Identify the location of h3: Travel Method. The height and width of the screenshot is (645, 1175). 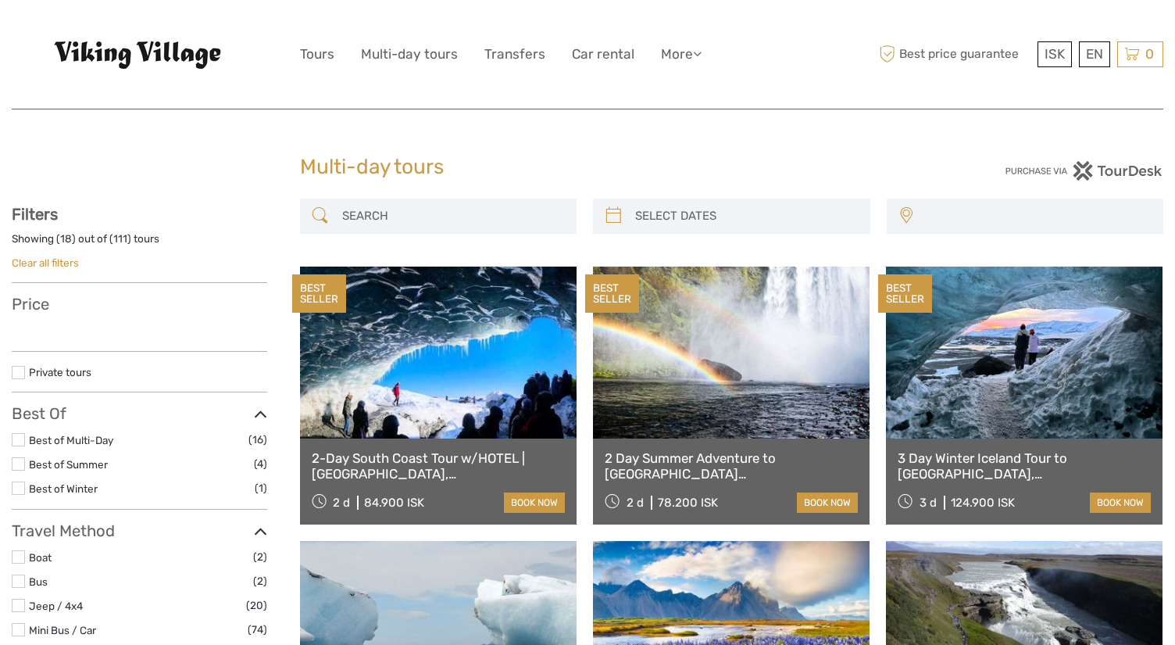
(139, 530).